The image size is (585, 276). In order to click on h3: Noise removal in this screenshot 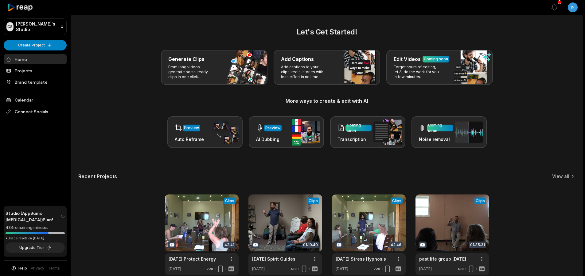, I will do `click(436, 139)`.